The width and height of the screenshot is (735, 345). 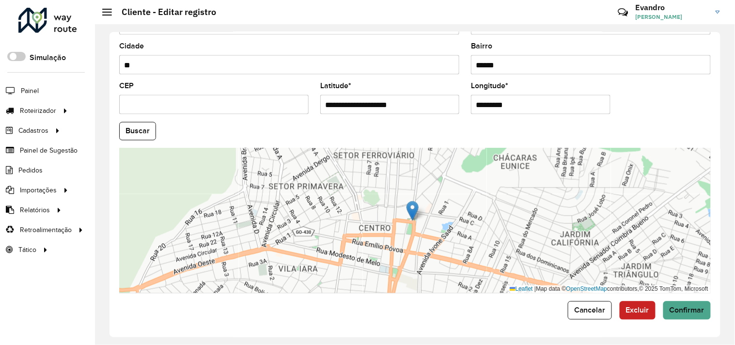 What do you see at coordinates (412, 211) in the screenshot?
I see `img: Marker` at bounding box center [412, 211].